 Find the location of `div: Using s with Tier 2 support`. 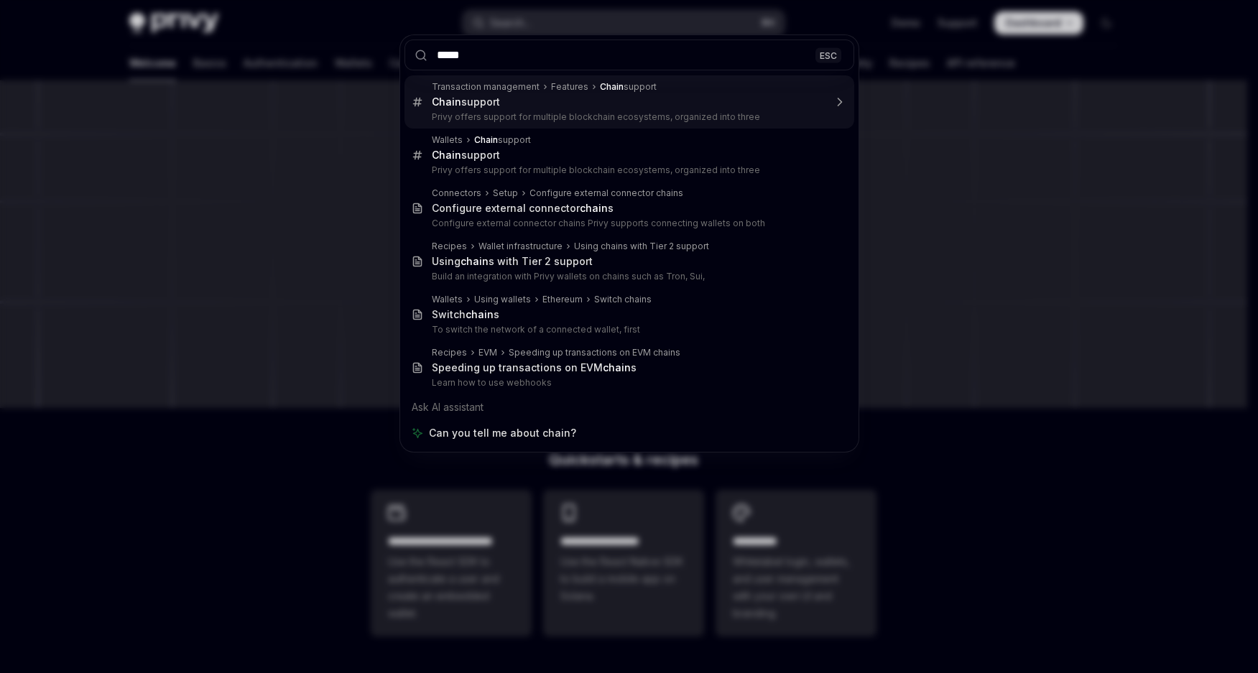

div: Using s with Tier 2 support is located at coordinates (512, 262).